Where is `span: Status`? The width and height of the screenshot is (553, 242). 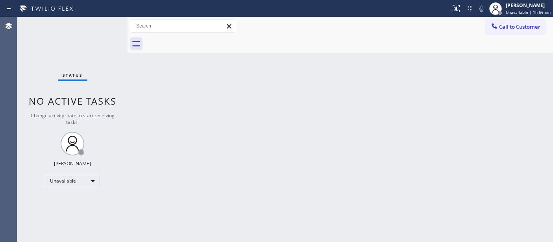 span: Status is located at coordinates (72, 75).